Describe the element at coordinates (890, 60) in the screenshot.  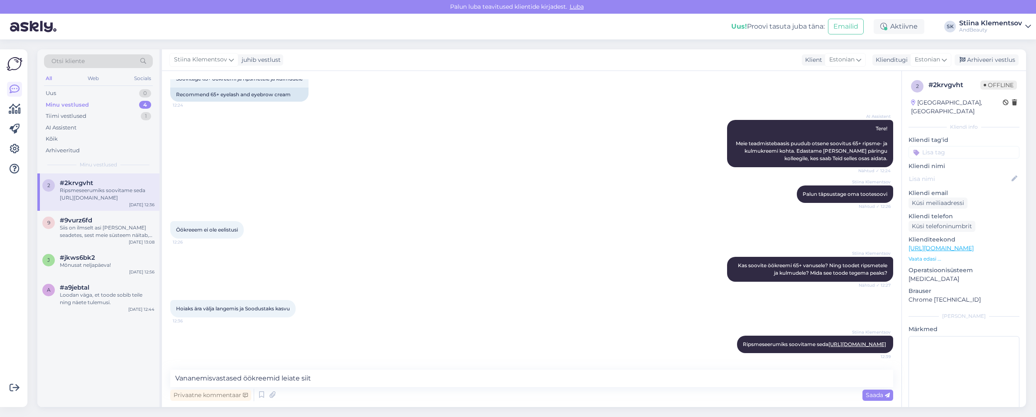
I see `div: Klienditugi` at that location.